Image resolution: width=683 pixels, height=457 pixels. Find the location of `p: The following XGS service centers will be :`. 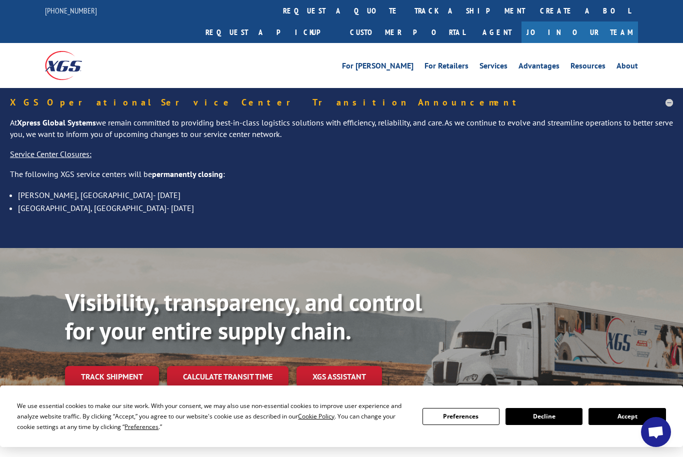

p: The following XGS service centers will be : is located at coordinates (341, 178).